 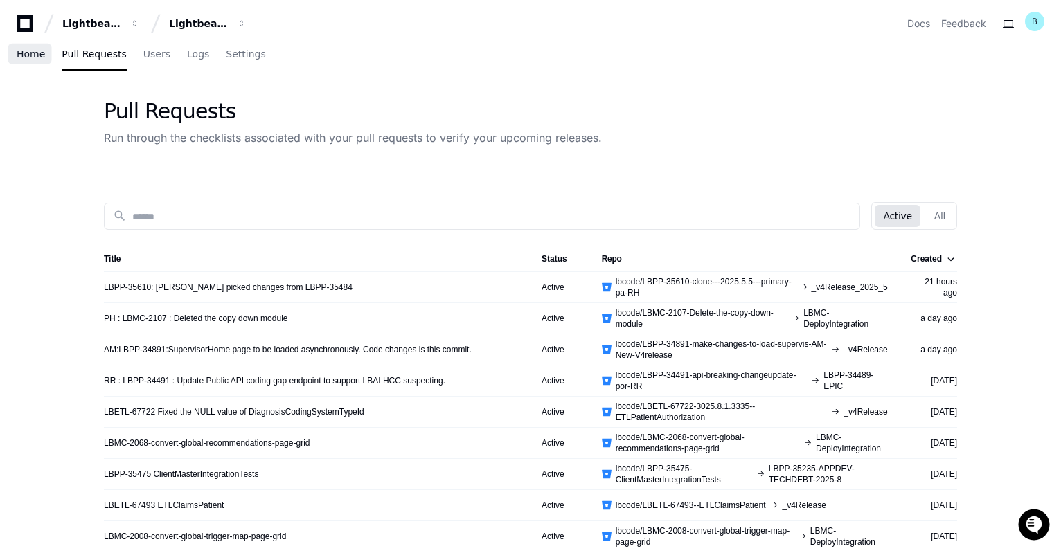 What do you see at coordinates (244, 116) in the screenshot?
I see `button: Start new chat` at bounding box center [244, 116].